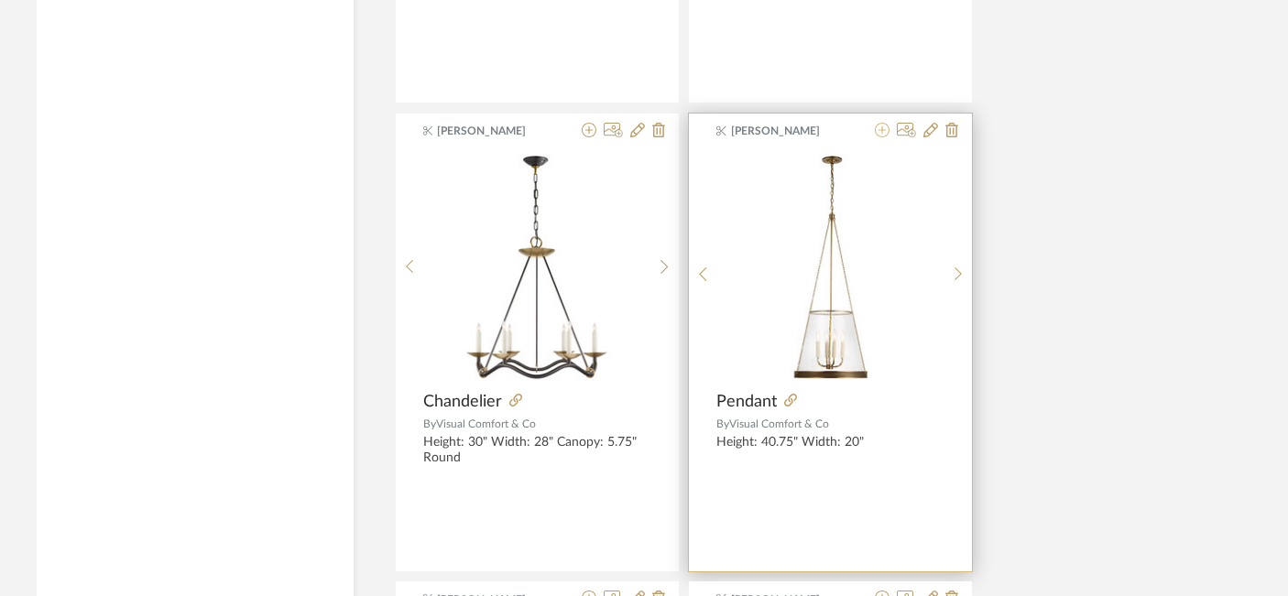 The height and width of the screenshot is (596, 1288). Describe the element at coordinates (537, 267) in the screenshot. I see `img: Chandelier` at that location.